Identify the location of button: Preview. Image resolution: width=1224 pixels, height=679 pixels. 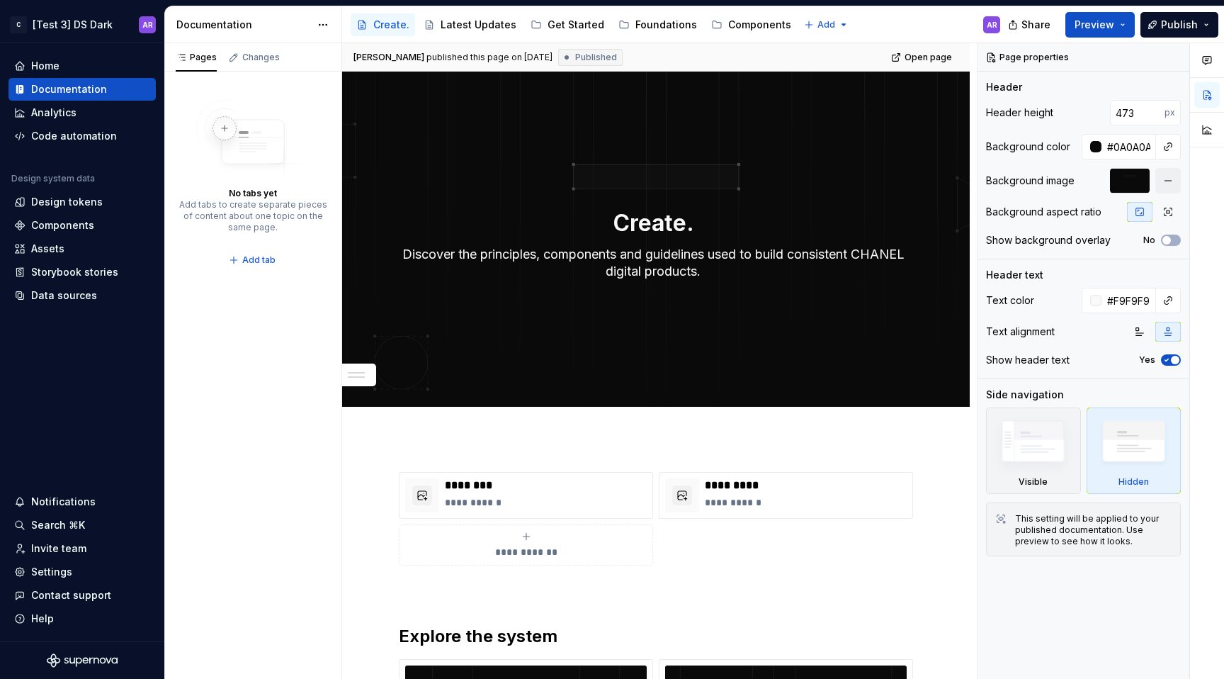
(1100, 25).